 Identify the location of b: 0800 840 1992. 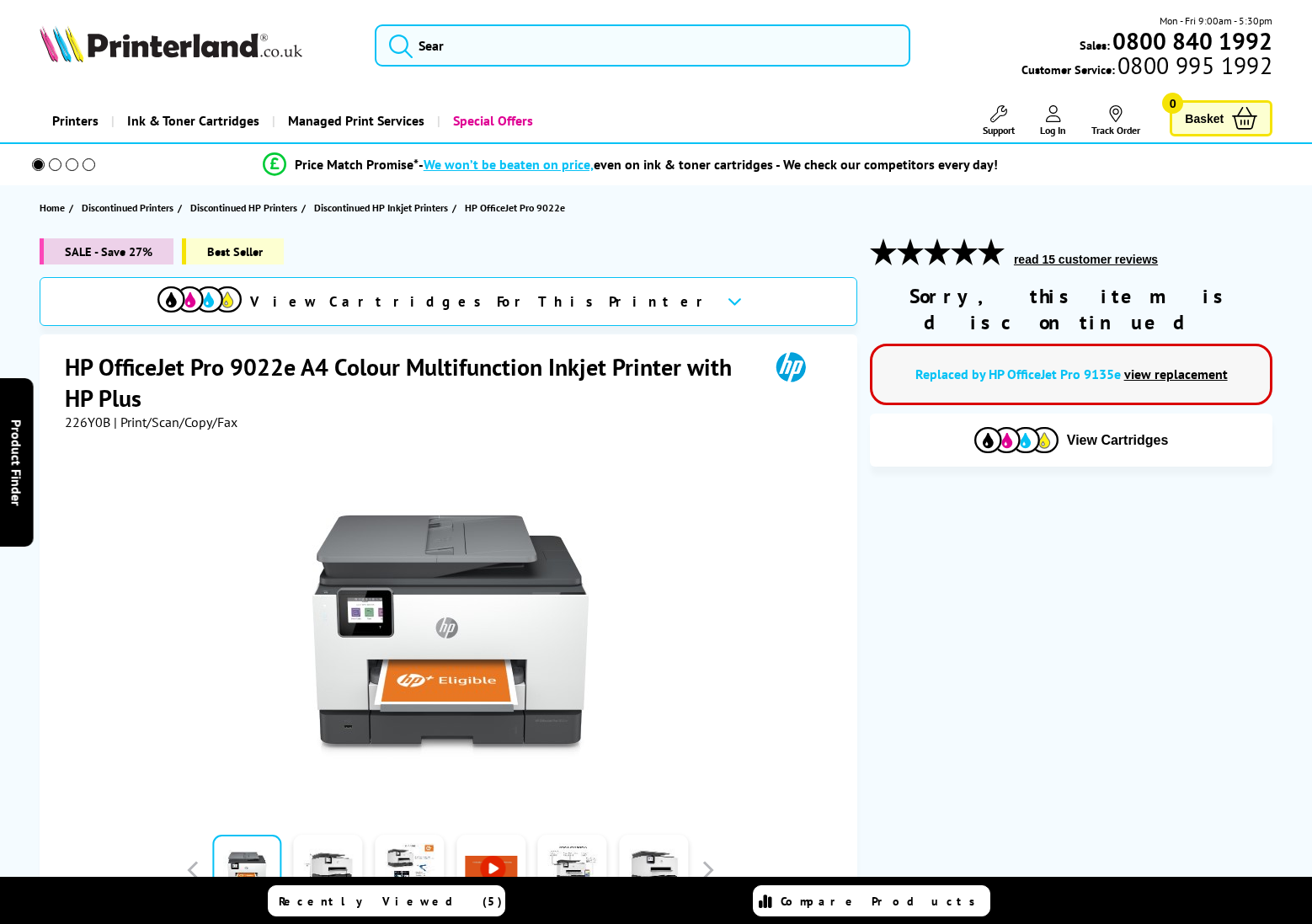
(1193, 40).